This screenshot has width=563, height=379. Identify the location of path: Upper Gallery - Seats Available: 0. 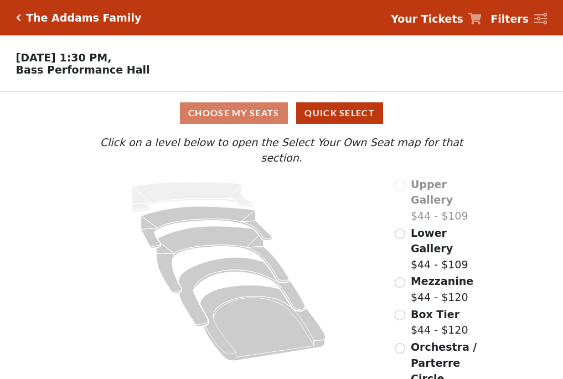
(194, 197).